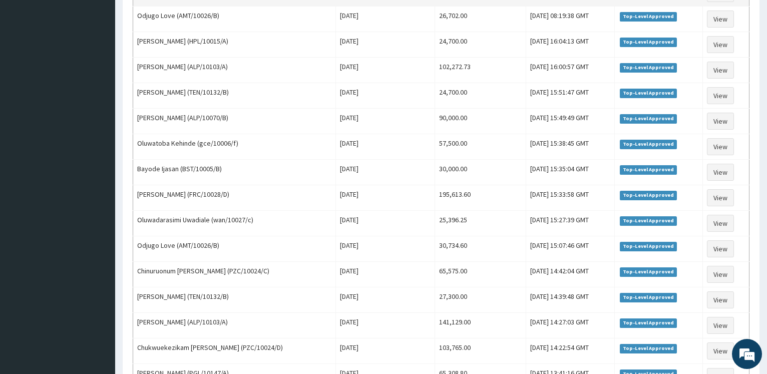  Describe the element at coordinates (30, 63) in the screenshot. I see `img: d_794563401_company_1708531726252_794563401` at that location.